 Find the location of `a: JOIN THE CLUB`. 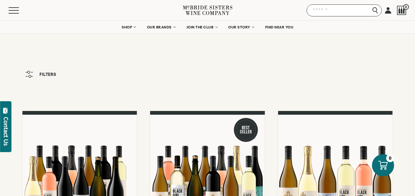

a: JOIN THE CLUB is located at coordinates (202, 27).